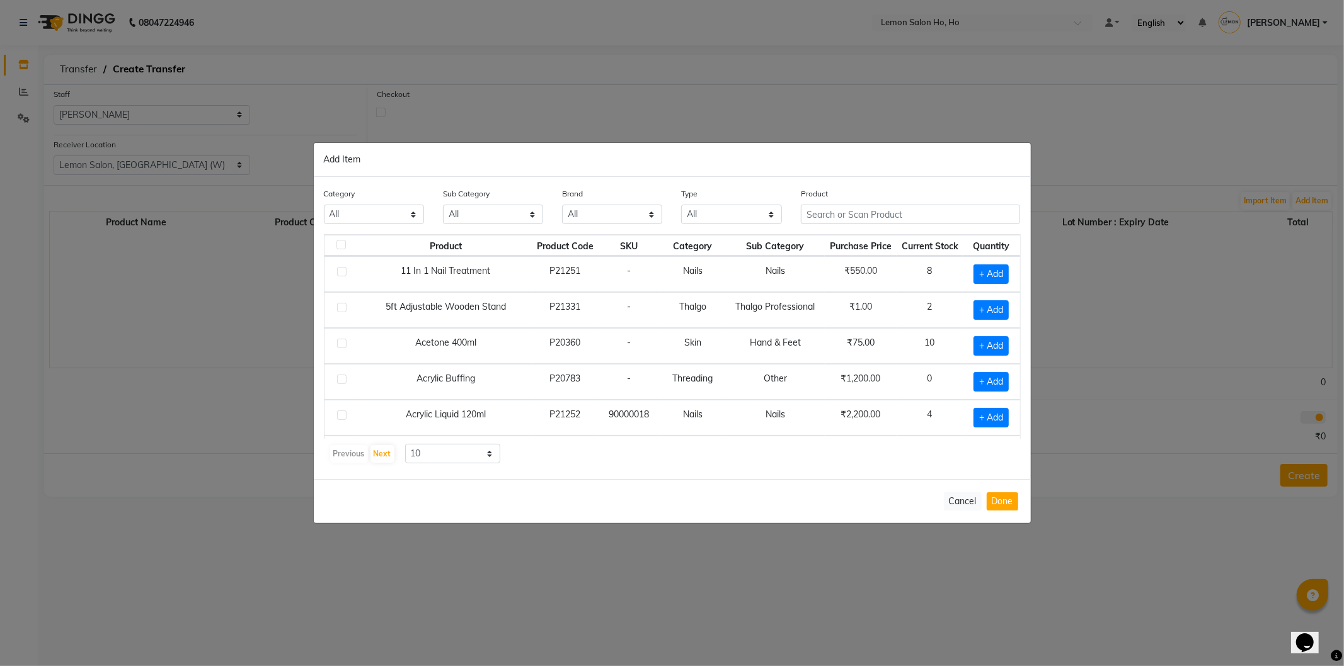 The image size is (1344, 666). I want to click on th: Product Code, so click(565, 246).